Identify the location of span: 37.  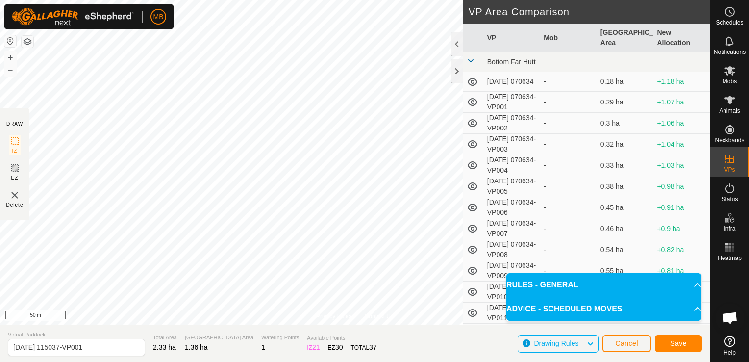
(373, 347).